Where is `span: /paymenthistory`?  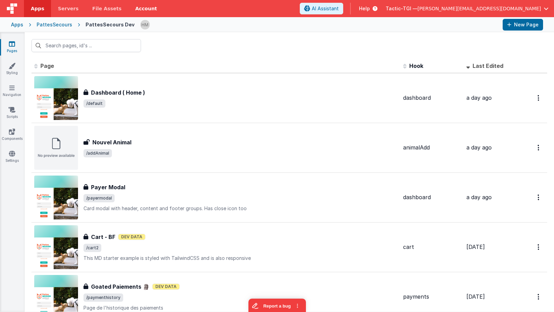 span: /paymenthistory is located at coordinates (103, 297).